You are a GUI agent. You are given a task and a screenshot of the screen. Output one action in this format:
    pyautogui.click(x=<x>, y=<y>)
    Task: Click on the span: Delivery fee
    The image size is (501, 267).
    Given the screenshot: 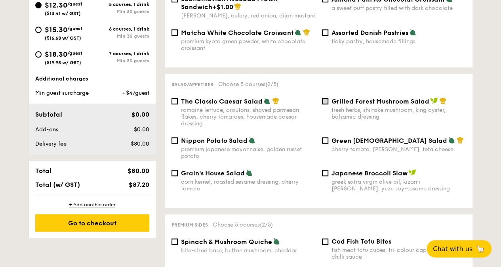 What is the action you would take?
    pyautogui.click(x=51, y=143)
    